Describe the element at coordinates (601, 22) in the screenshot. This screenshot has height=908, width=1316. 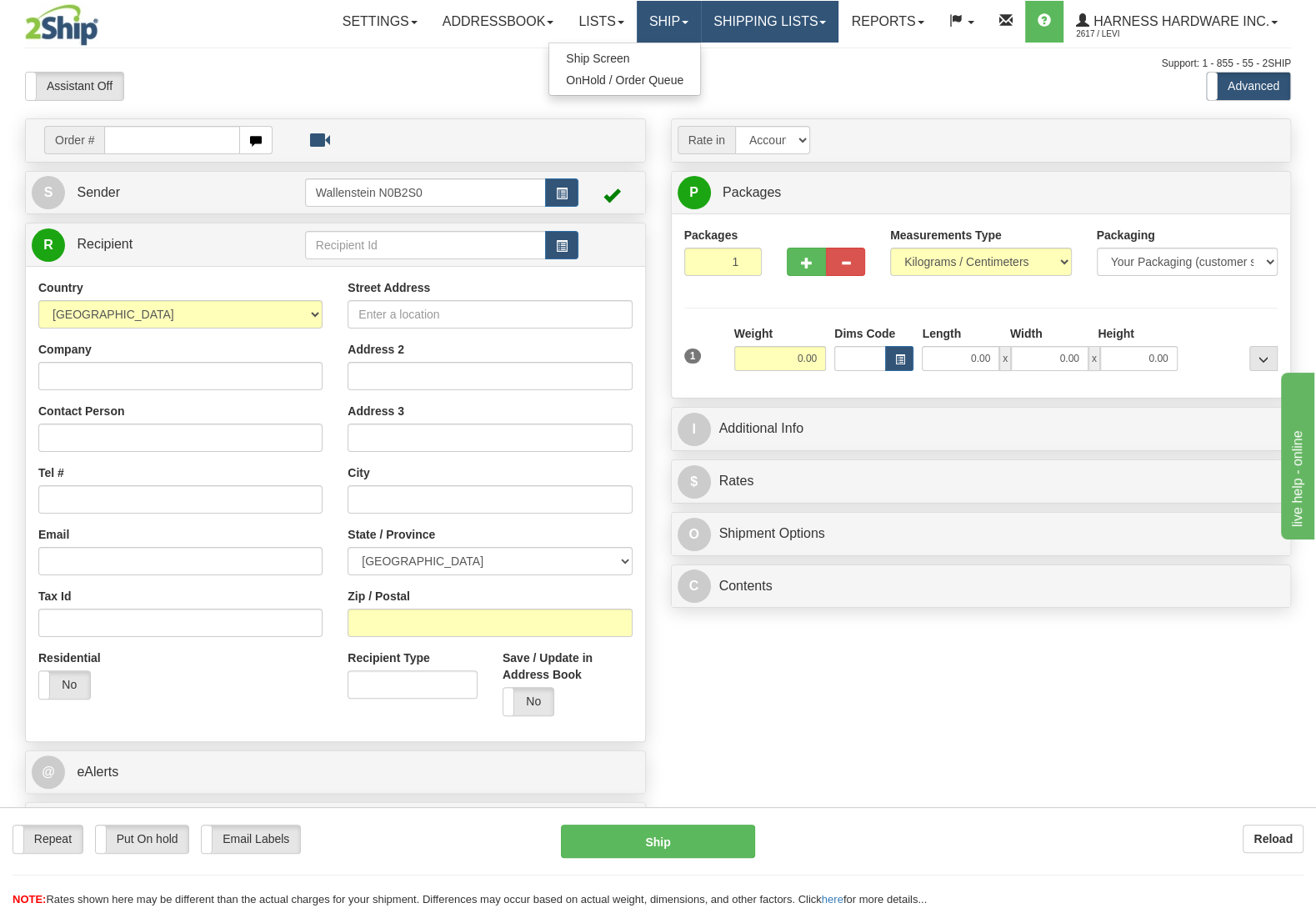
I see `a: Lists` at that location.